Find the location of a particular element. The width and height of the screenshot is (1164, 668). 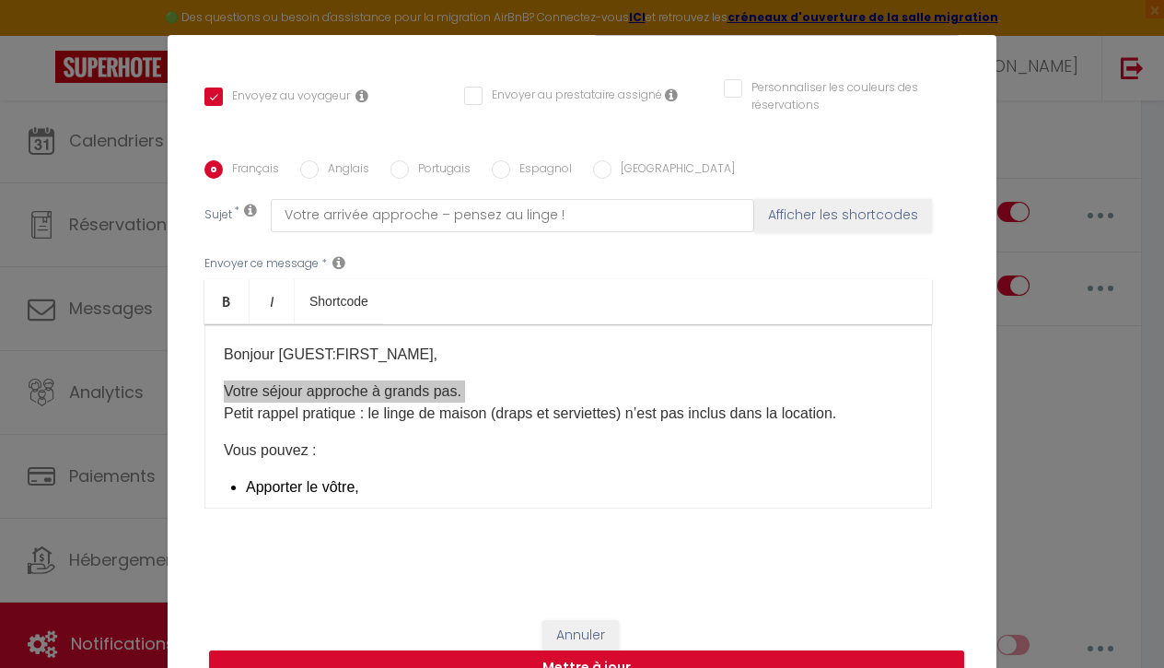

a: Shortcode is located at coordinates (339, 301).